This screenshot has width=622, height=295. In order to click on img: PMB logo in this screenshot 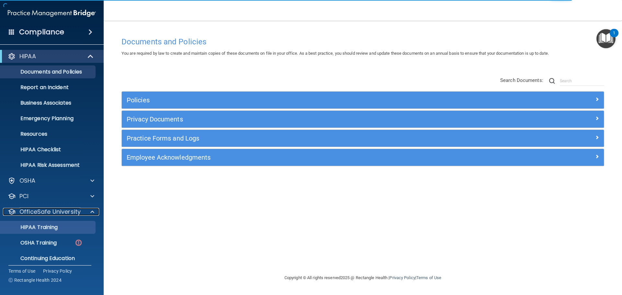, I will do `click(52, 13)`.